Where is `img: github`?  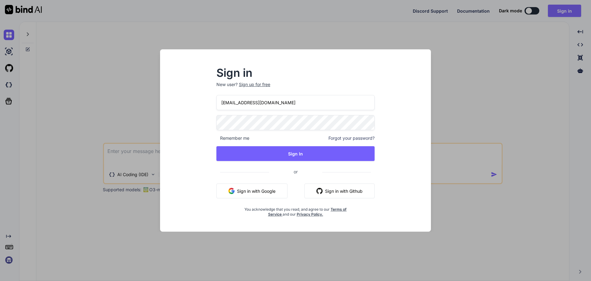
img: github is located at coordinates (320, 191).